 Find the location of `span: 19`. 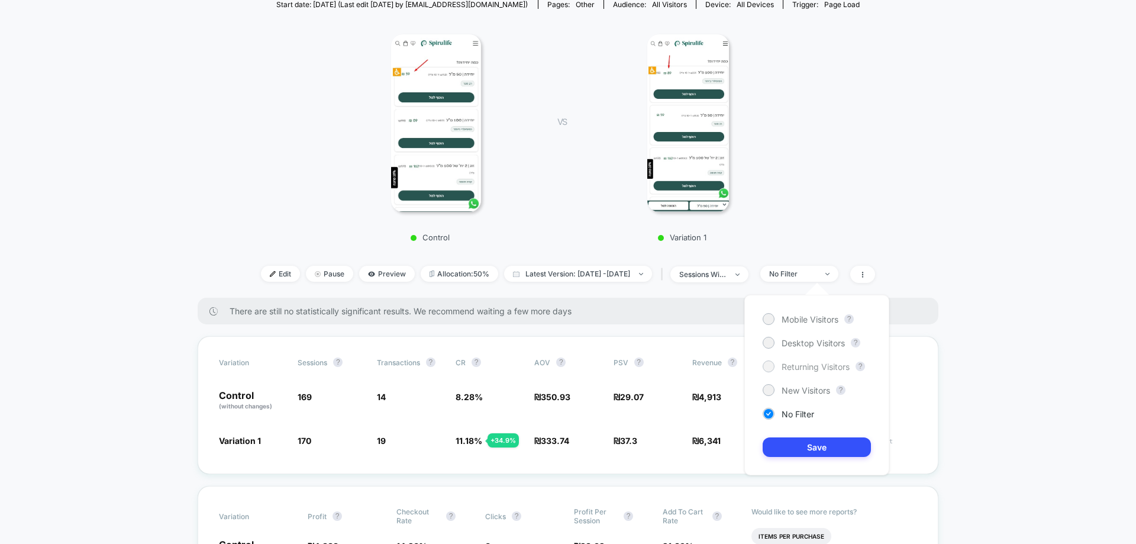

span: 19 is located at coordinates (381, 440).